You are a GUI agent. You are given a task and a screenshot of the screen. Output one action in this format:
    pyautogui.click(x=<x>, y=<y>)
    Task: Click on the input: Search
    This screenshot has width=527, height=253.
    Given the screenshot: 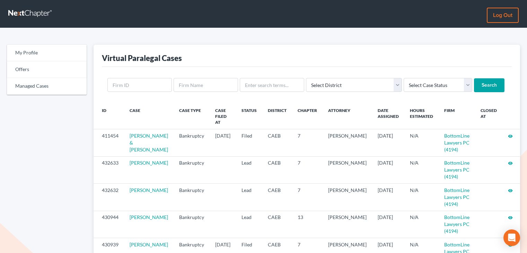 What is the action you would take?
    pyautogui.click(x=489, y=85)
    